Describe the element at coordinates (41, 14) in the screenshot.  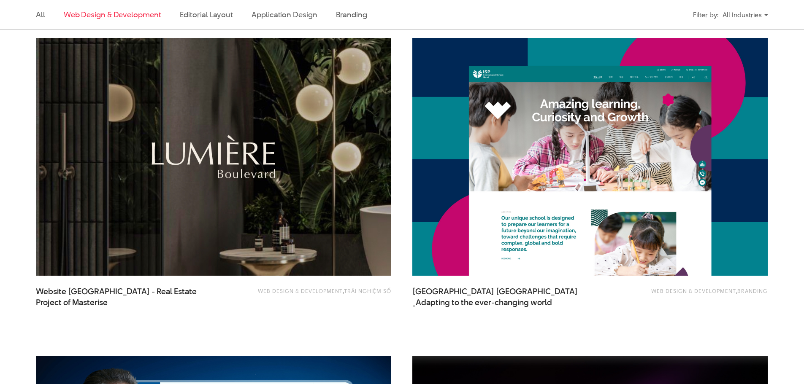
I see `a: All` at that location.